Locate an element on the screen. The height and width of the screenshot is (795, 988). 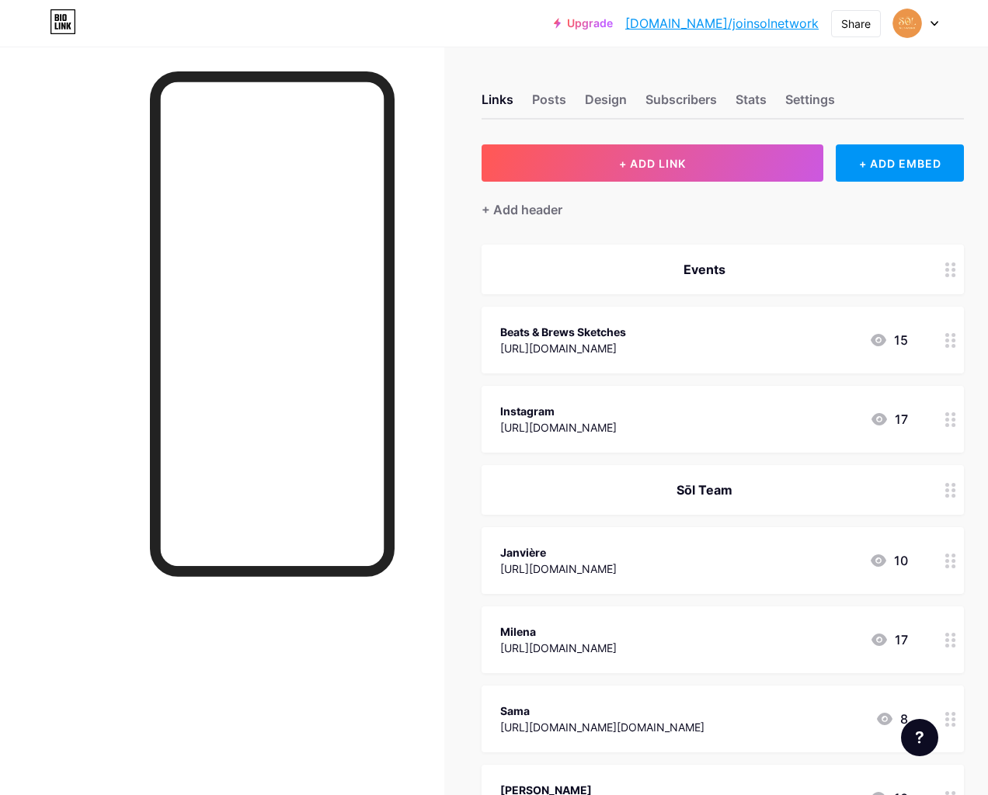
div: Settings is located at coordinates (810, 104).